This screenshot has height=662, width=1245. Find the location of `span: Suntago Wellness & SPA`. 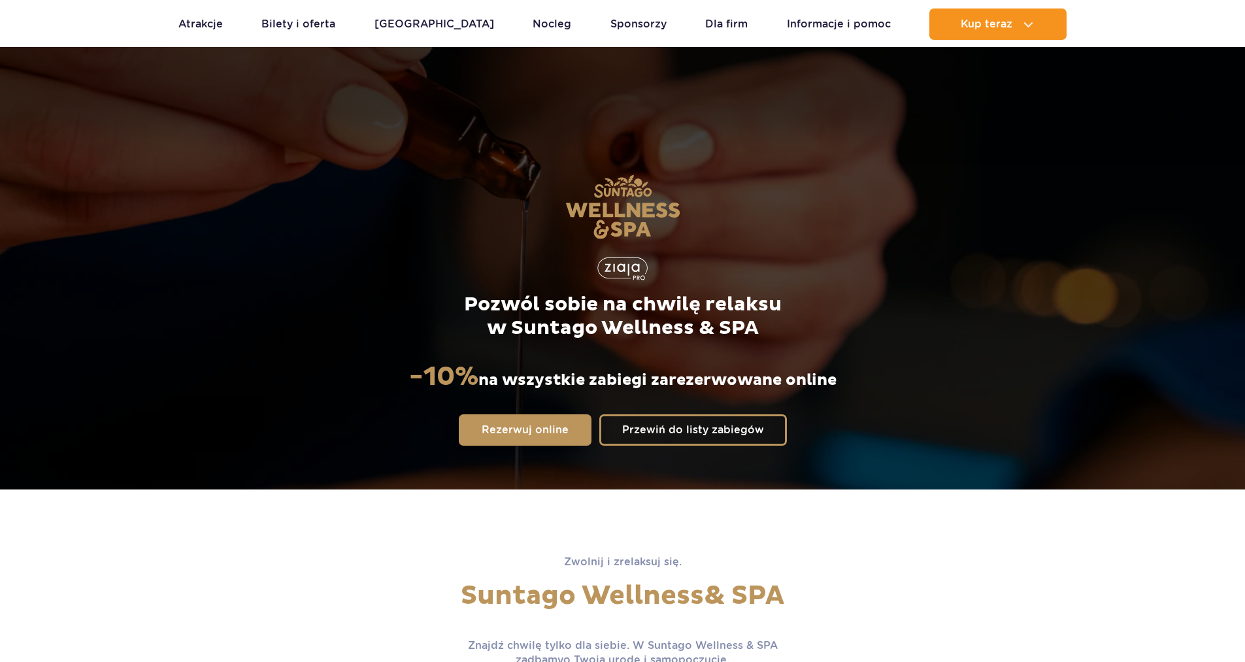

span: Suntago Wellness & SPA is located at coordinates (622, 596).